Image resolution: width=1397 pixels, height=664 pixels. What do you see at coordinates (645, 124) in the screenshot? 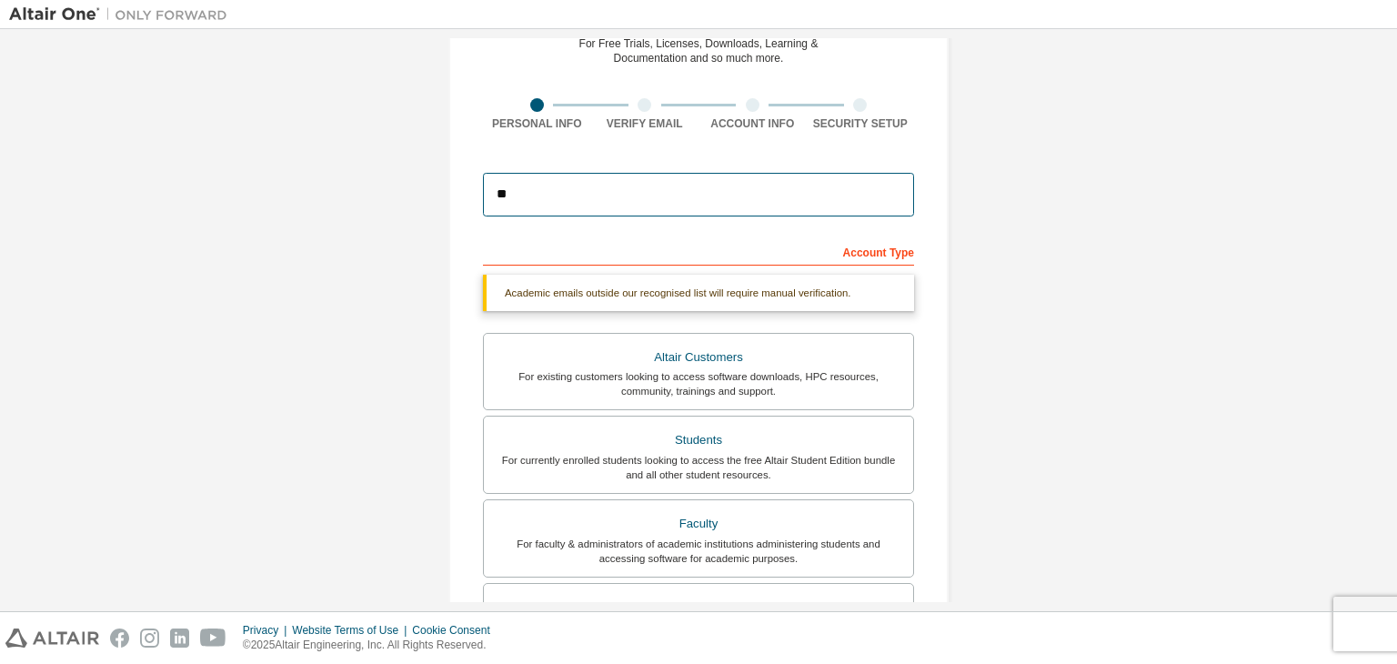
I see `div: Verify Email` at bounding box center [645, 124].